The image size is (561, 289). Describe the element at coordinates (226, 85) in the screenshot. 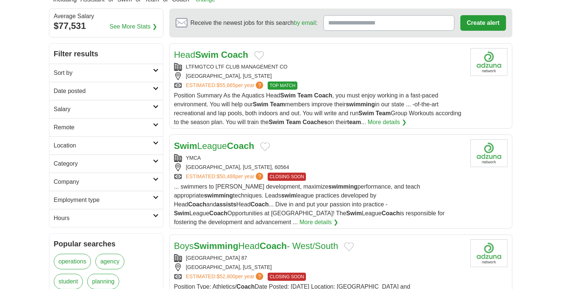

I see `span: $55,665` at that location.